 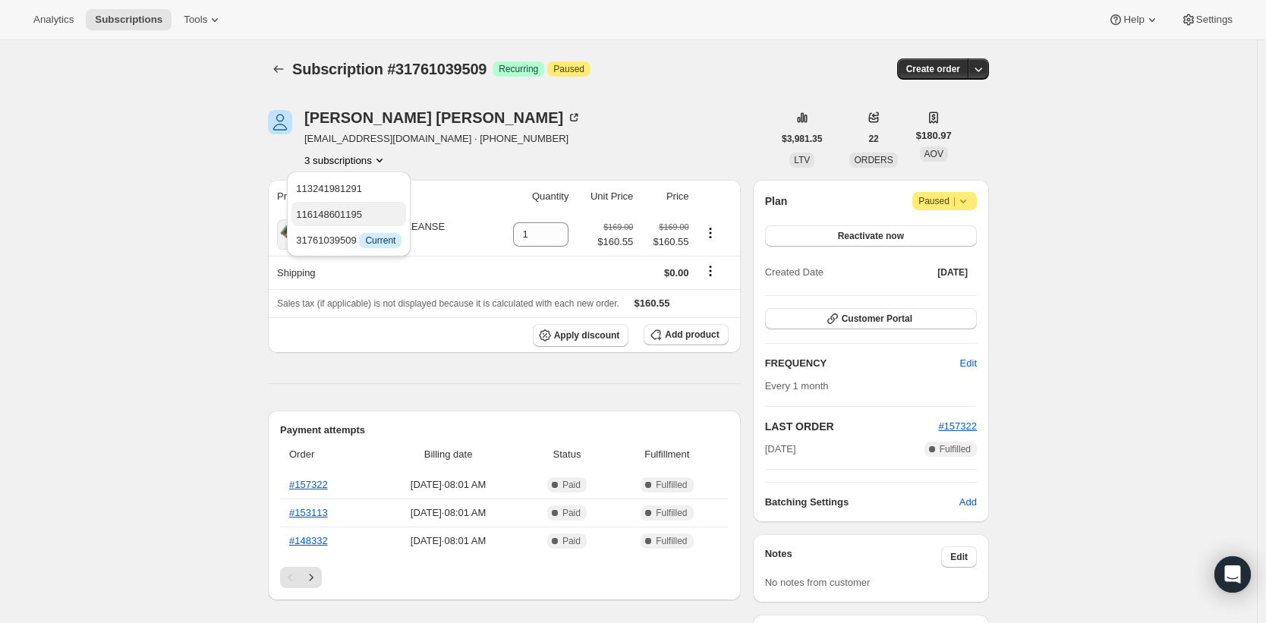 I want to click on span: Help, so click(x=1133, y=20).